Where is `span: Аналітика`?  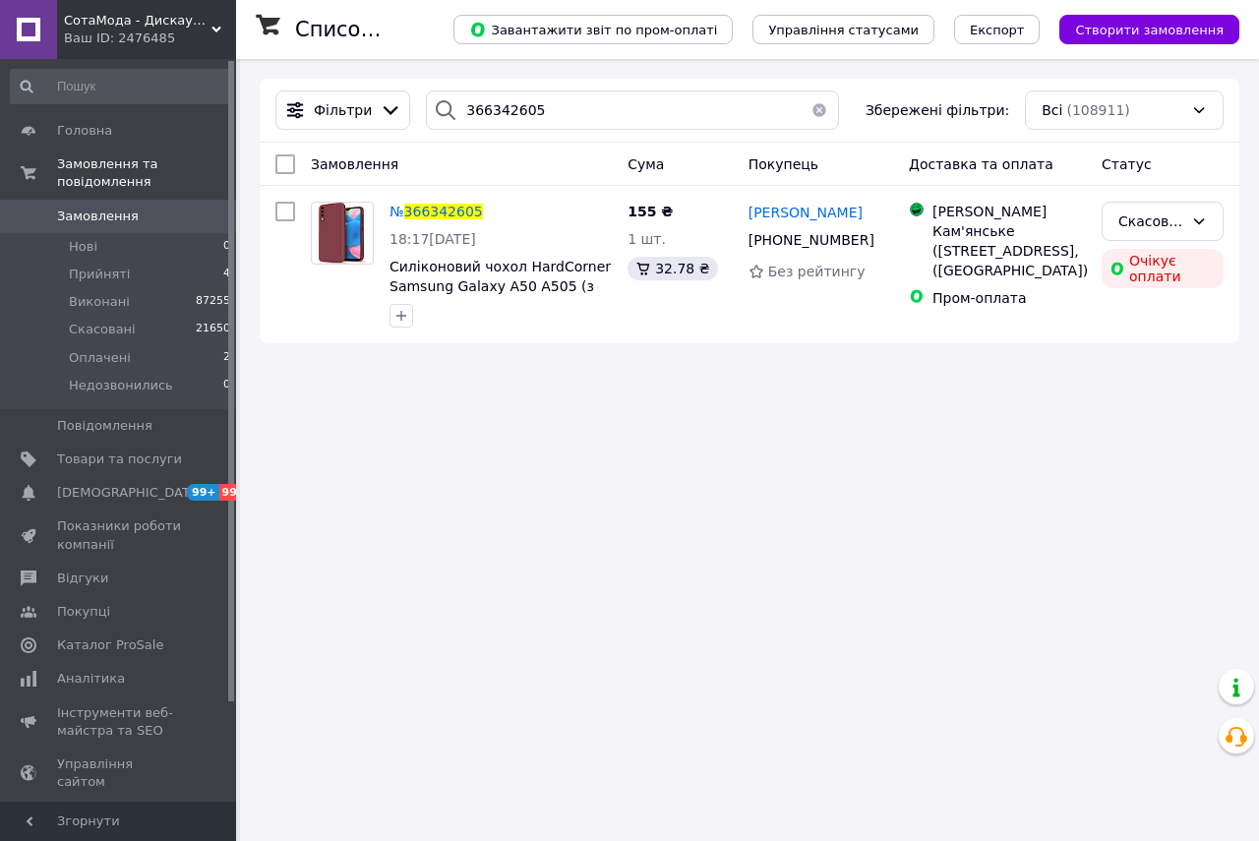 span: Аналітика is located at coordinates (91, 679).